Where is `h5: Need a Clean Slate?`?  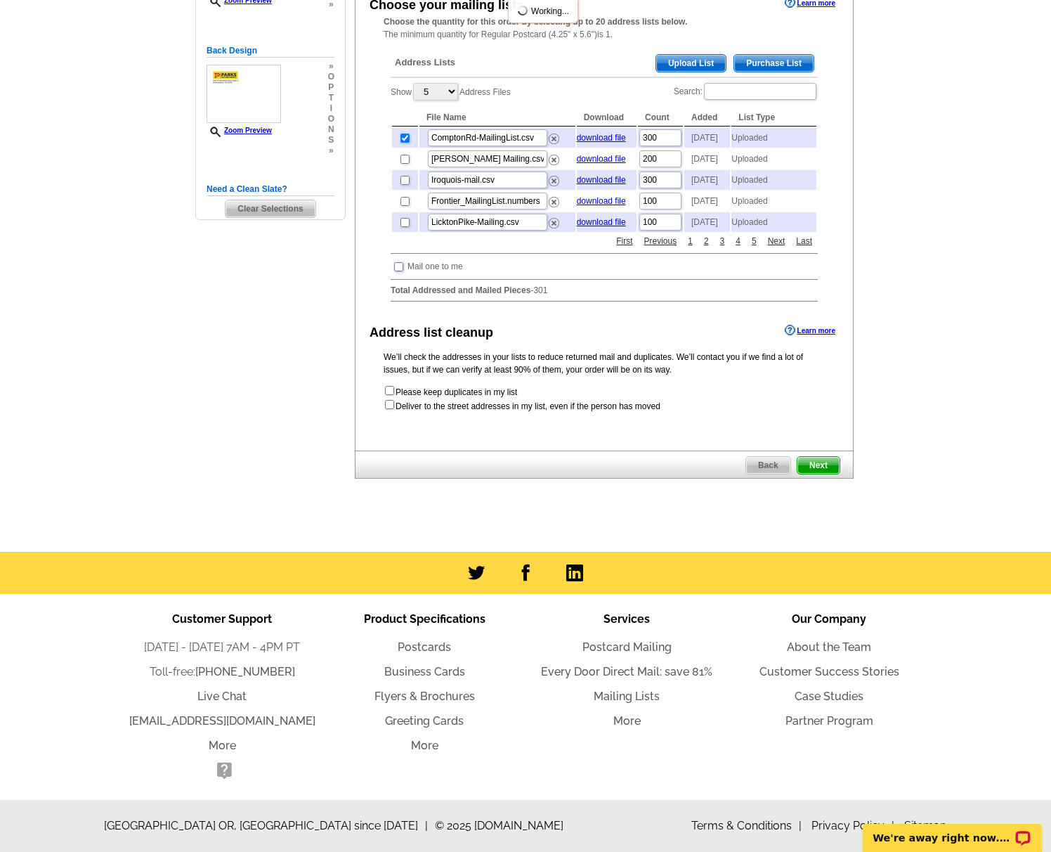 h5: Need a Clean Slate? is located at coordinates (271, 189).